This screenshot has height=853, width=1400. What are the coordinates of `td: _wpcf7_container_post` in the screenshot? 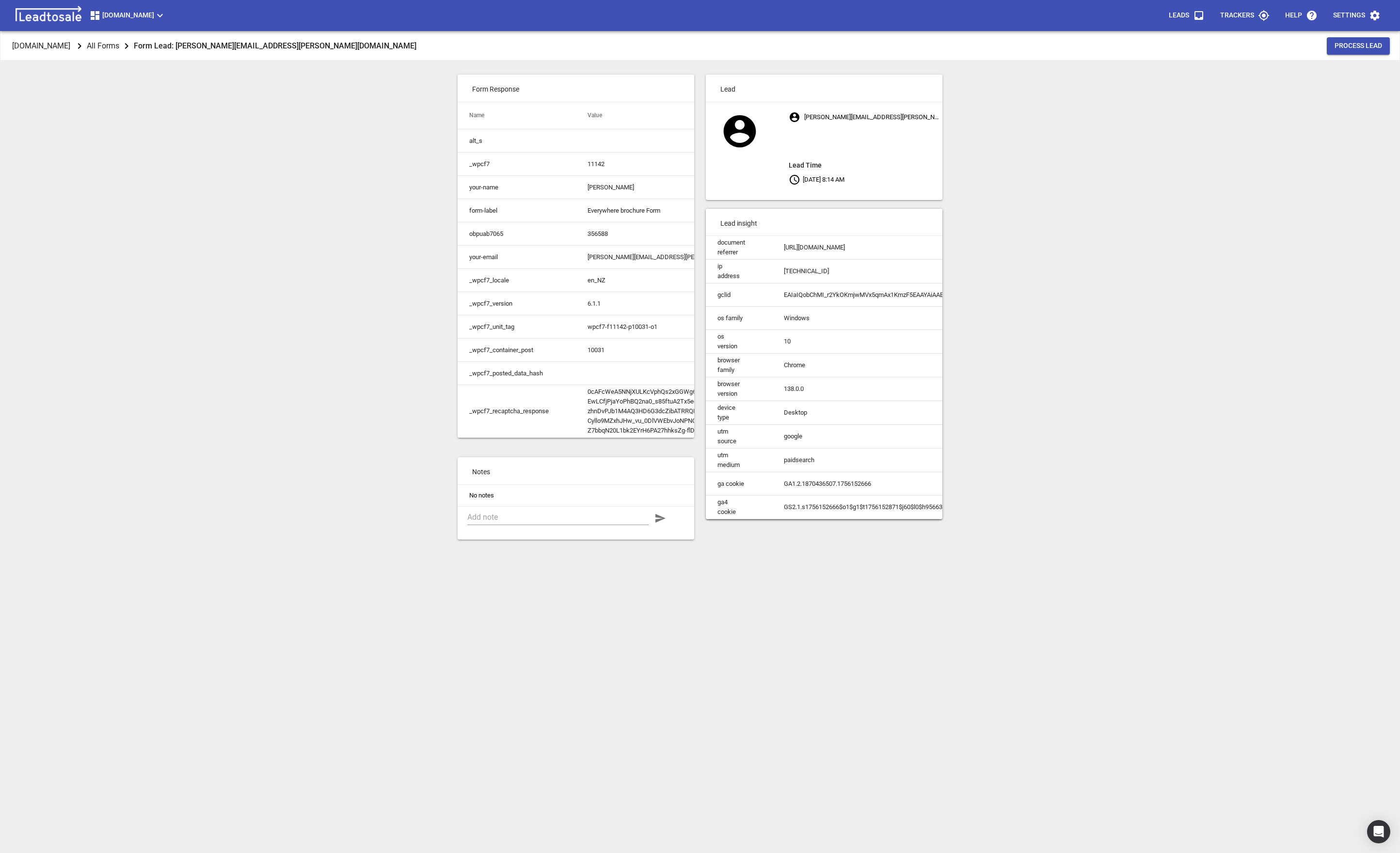 It's located at (517, 350).